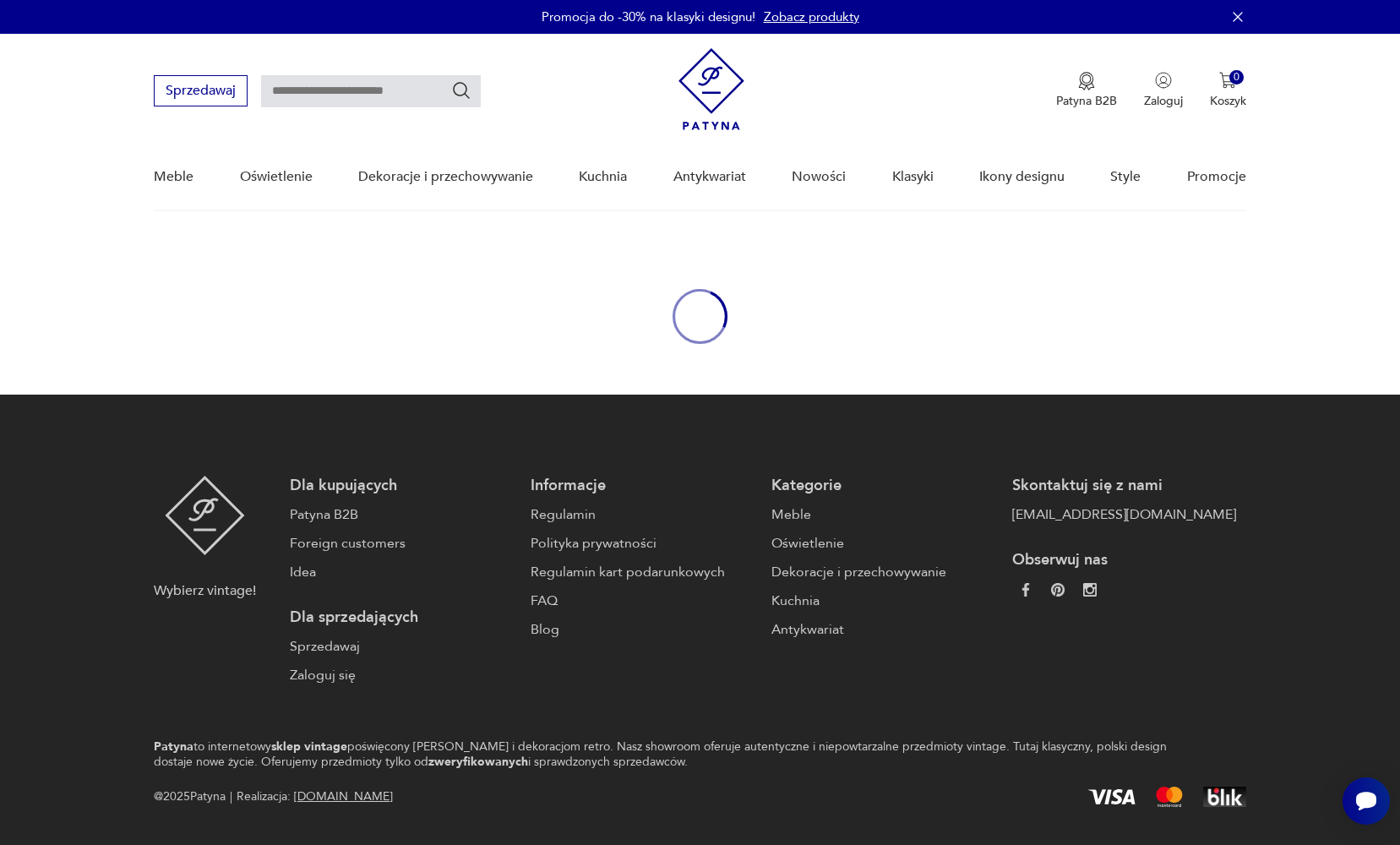 Image resolution: width=1400 pixels, height=845 pixels. I want to click on div: 0, so click(1236, 77).